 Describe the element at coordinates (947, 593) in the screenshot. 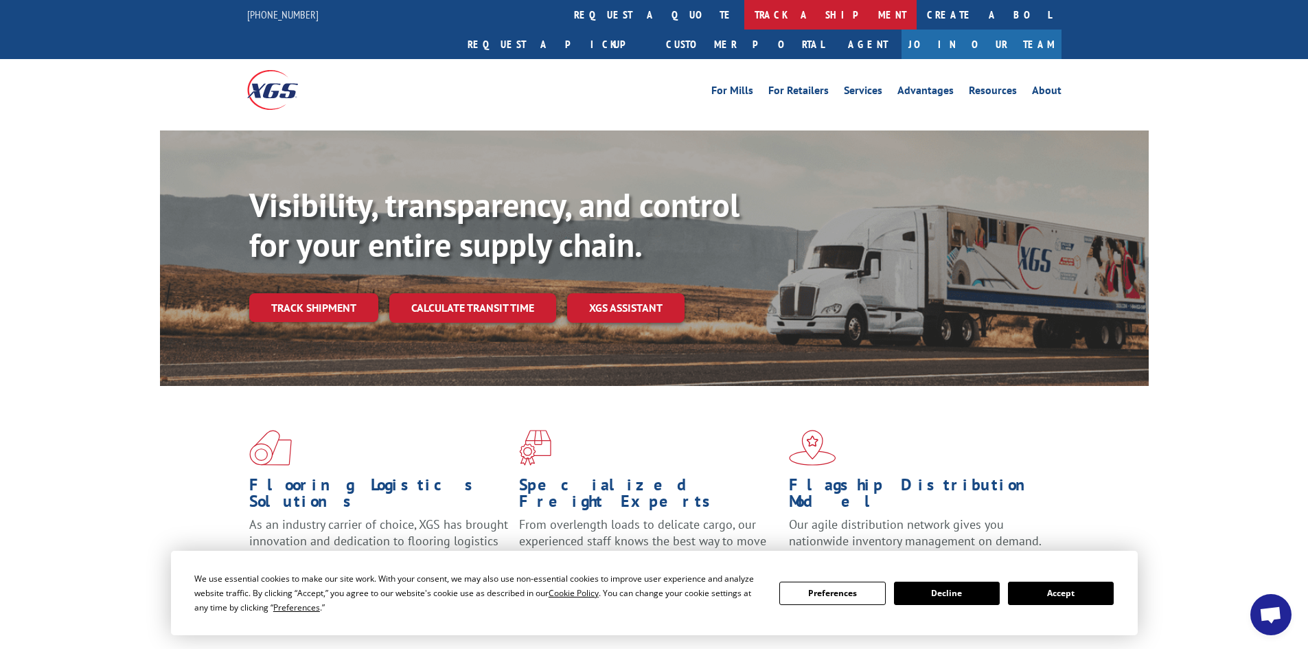

I see `button: Decline` at that location.